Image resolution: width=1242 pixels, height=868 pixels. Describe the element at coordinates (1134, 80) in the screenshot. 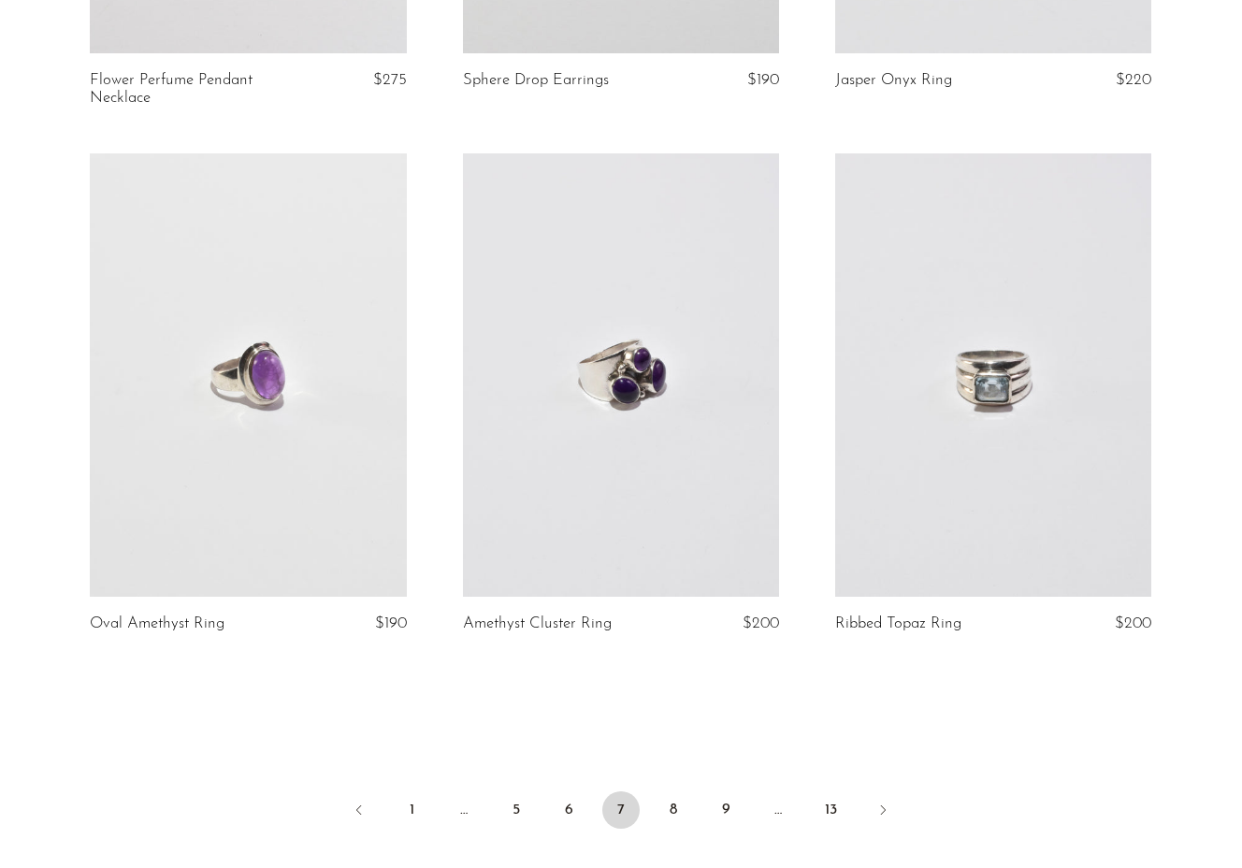

I see `span: $220` at that location.